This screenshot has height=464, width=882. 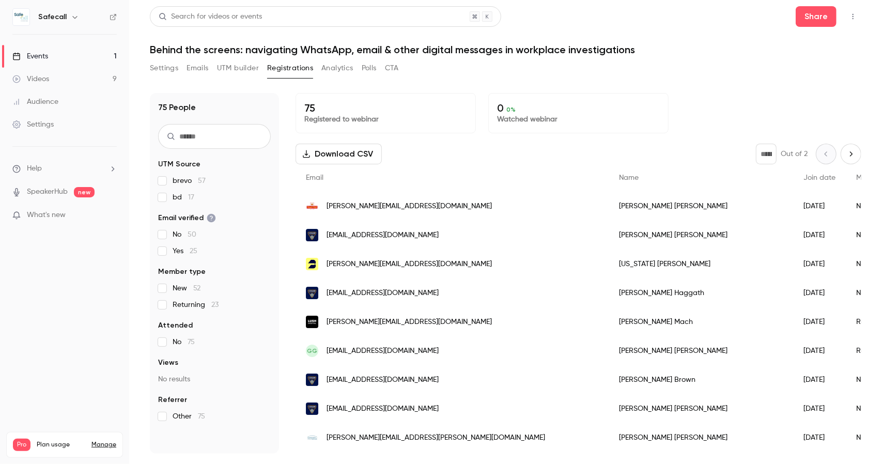 What do you see at coordinates (195, 305) in the screenshot?
I see `span: Returning` at bounding box center [195, 305].